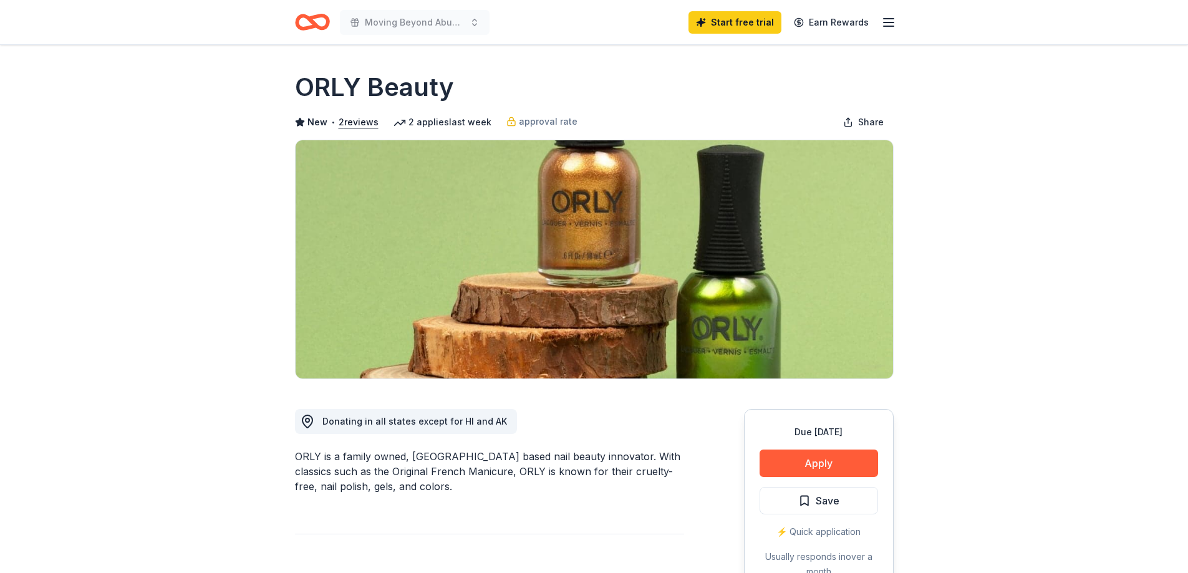 Image resolution: width=1188 pixels, height=573 pixels. What do you see at coordinates (828, 501) in the screenshot?
I see `span: Save` at bounding box center [828, 501].